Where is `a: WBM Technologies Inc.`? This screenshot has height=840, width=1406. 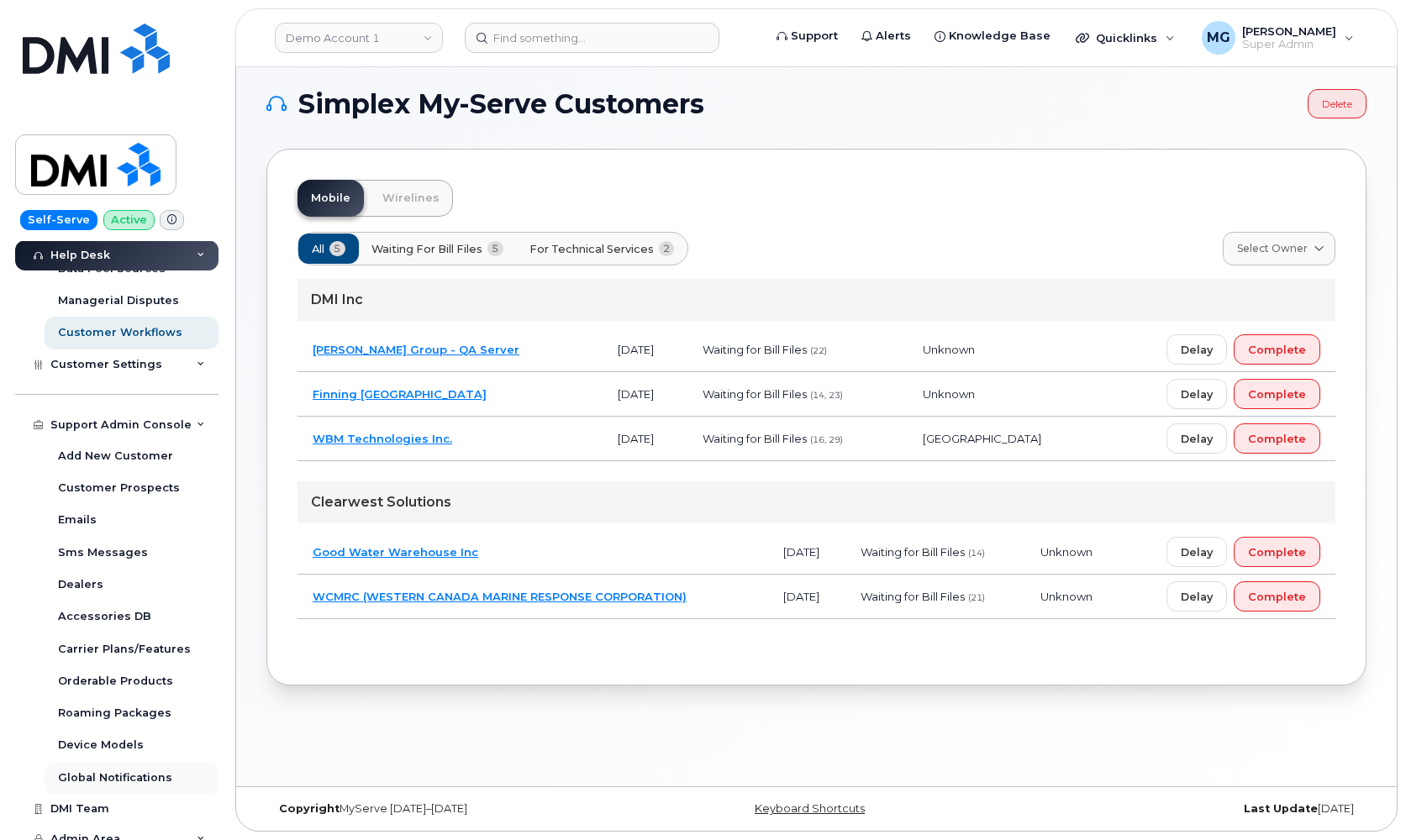
a: WBM Technologies Inc. is located at coordinates (383, 439).